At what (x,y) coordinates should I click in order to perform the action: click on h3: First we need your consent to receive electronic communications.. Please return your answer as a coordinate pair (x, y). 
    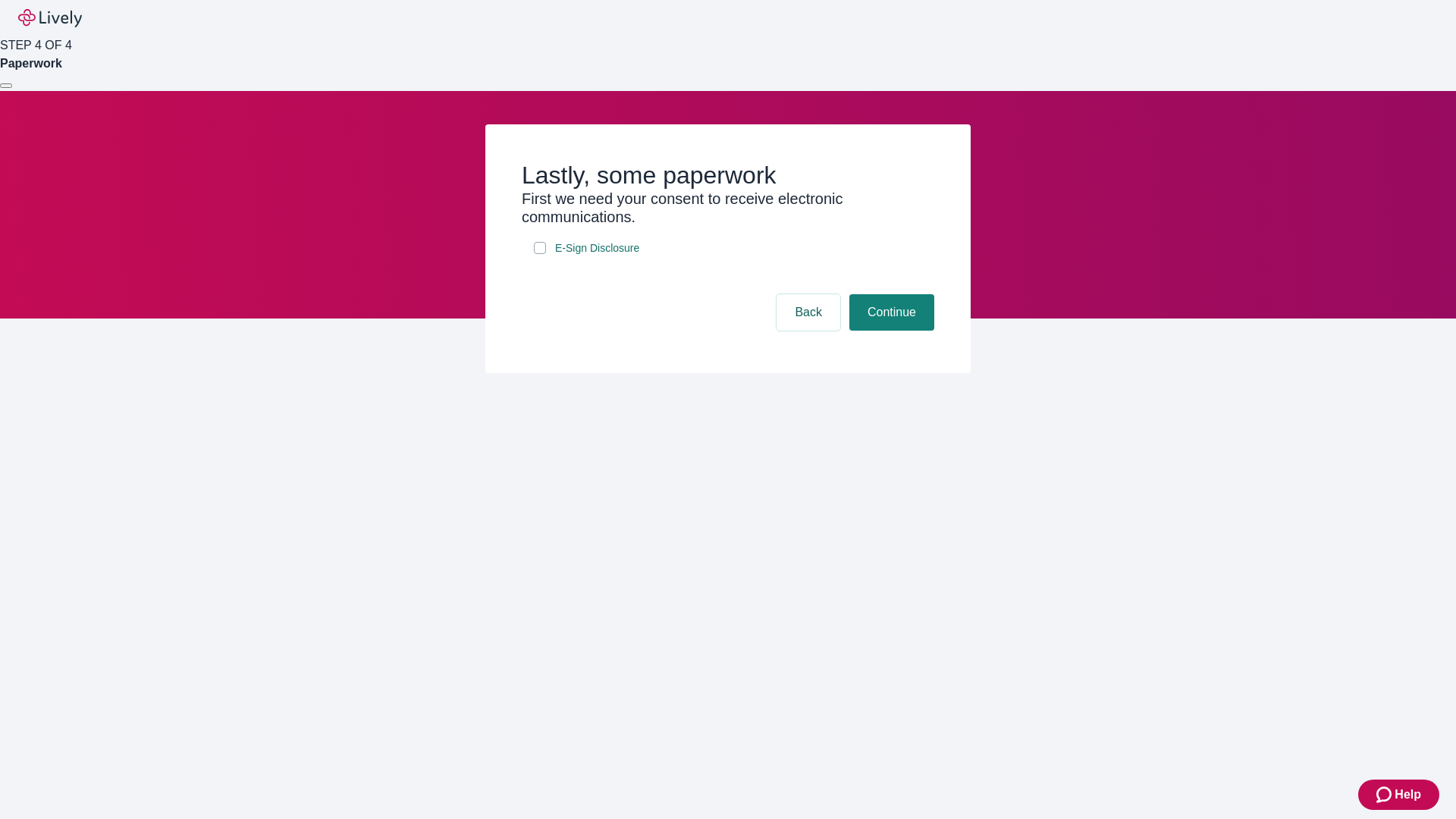
    Looking at the image, I should click on (728, 207).